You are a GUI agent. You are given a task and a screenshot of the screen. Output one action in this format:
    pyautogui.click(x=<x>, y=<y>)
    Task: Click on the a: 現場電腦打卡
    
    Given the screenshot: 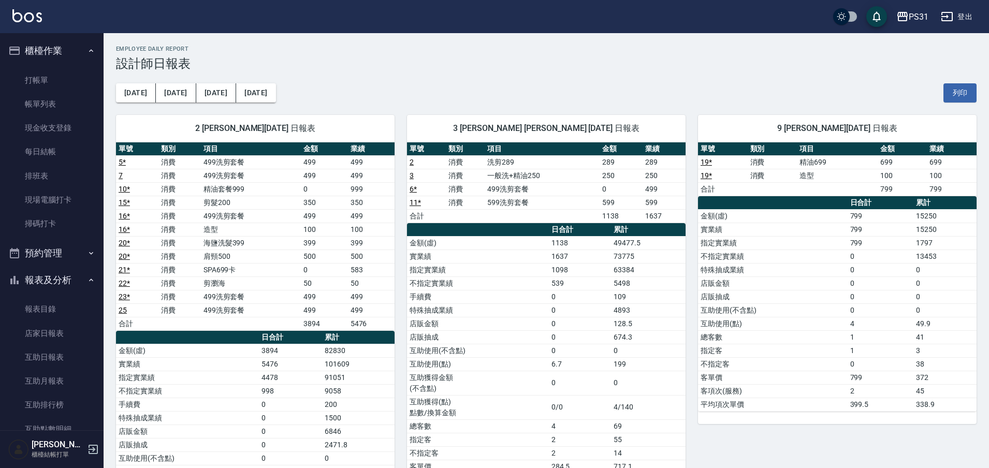 What is the action you would take?
    pyautogui.click(x=52, y=200)
    